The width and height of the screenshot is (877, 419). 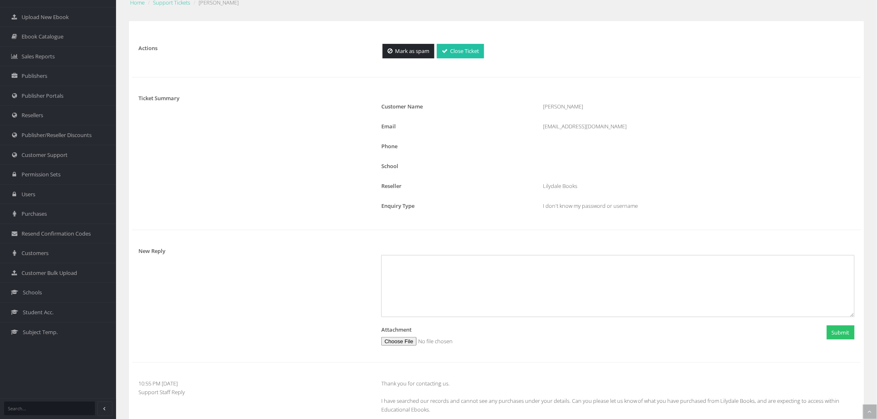 I want to click on label: School, so click(x=389, y=166).